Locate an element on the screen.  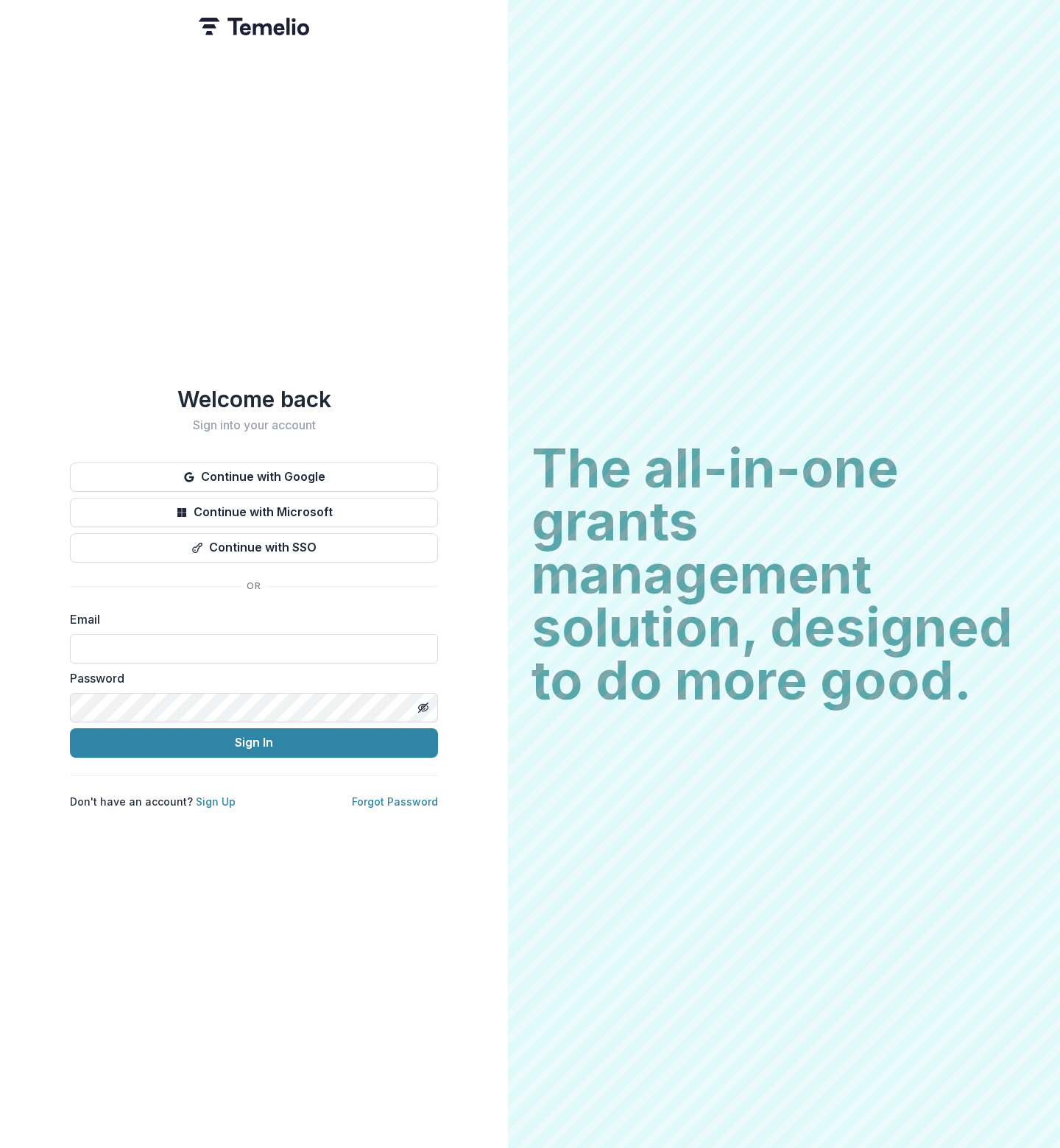
img: Temelio is located at coordinates (254, 26).